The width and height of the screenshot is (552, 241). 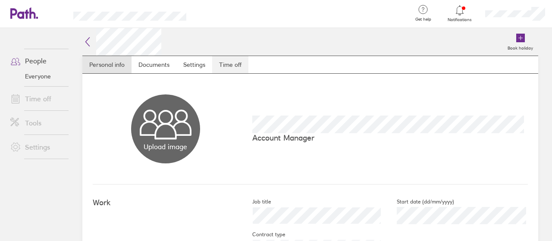 What do you see at coordinates (38, 76) in the screenshot?
I see `a: Everyone` at bounding box center [38, 76].